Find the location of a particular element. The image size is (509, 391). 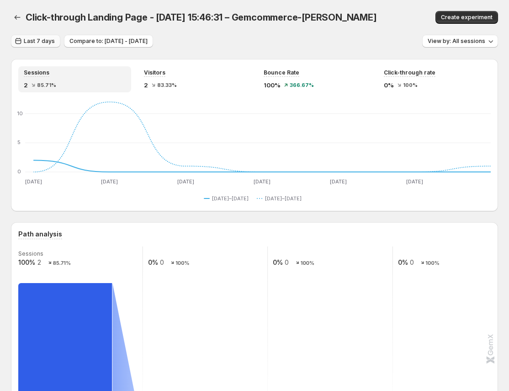

span: Bounce Rate is located at coordinates (281, 73).